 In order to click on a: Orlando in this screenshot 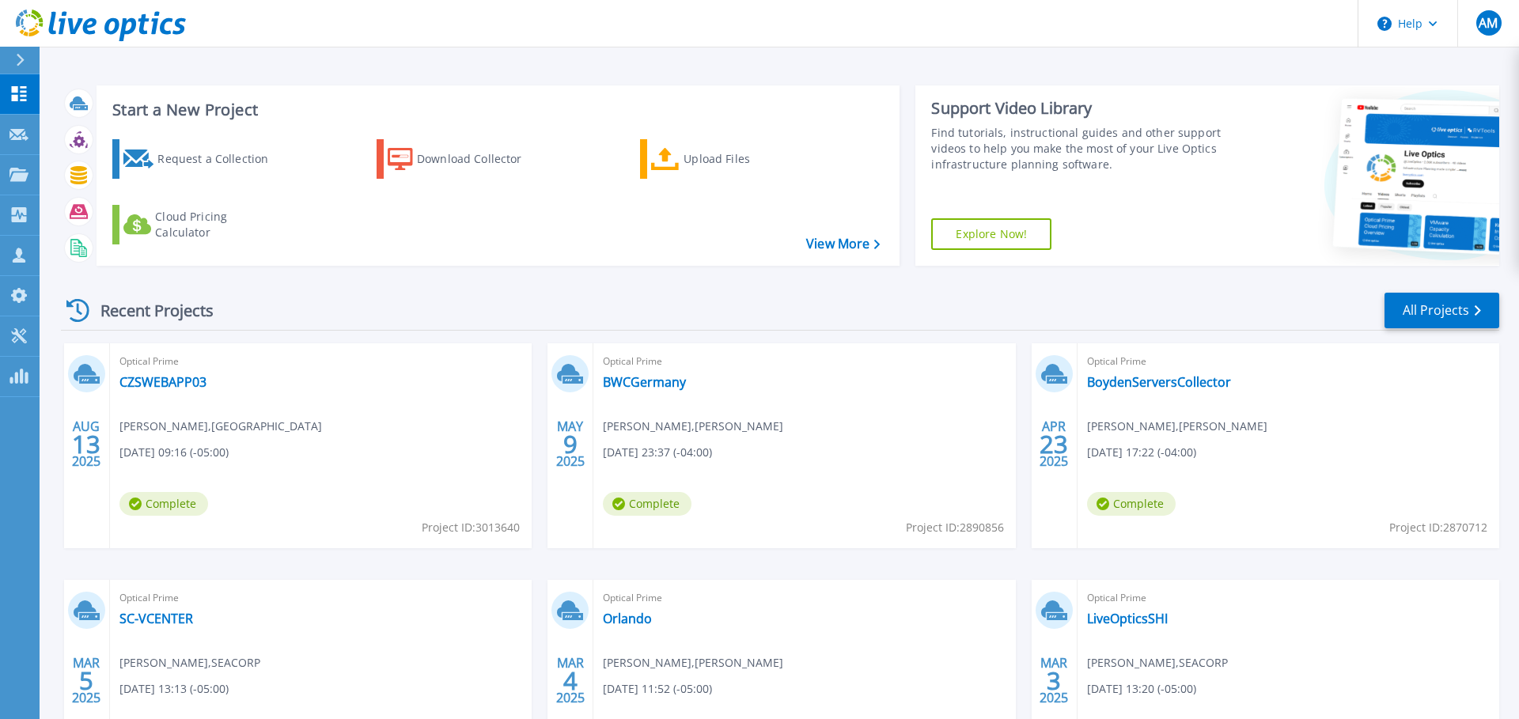, I will do `click(627, 619)`.